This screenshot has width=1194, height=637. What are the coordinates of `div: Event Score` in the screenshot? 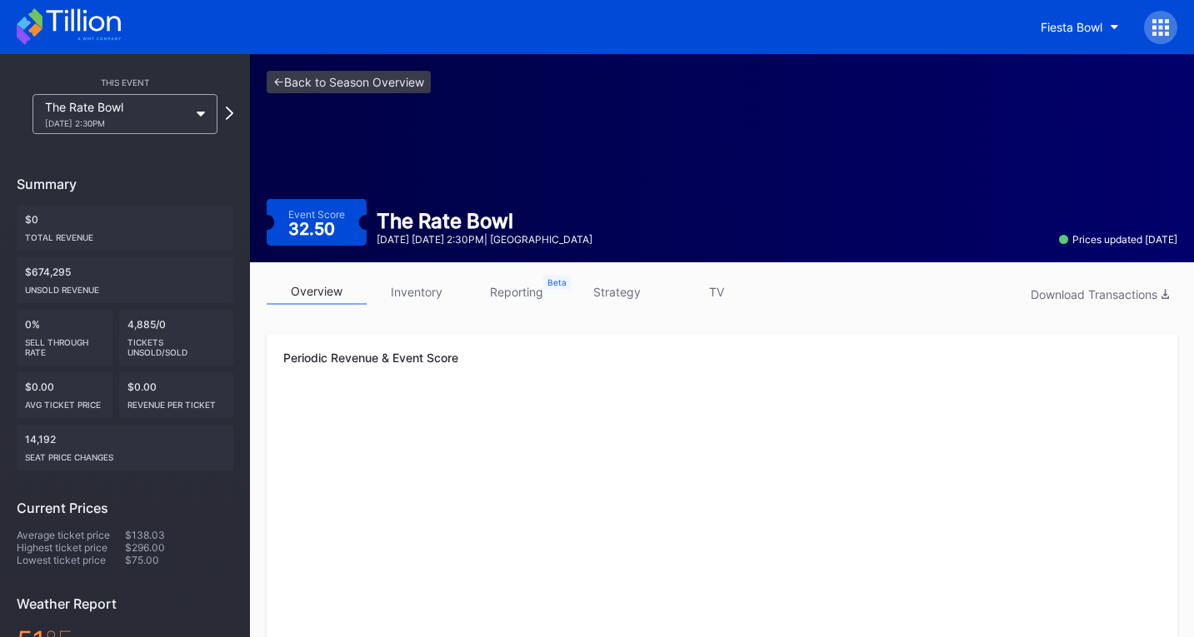 It's located at (317, 214).